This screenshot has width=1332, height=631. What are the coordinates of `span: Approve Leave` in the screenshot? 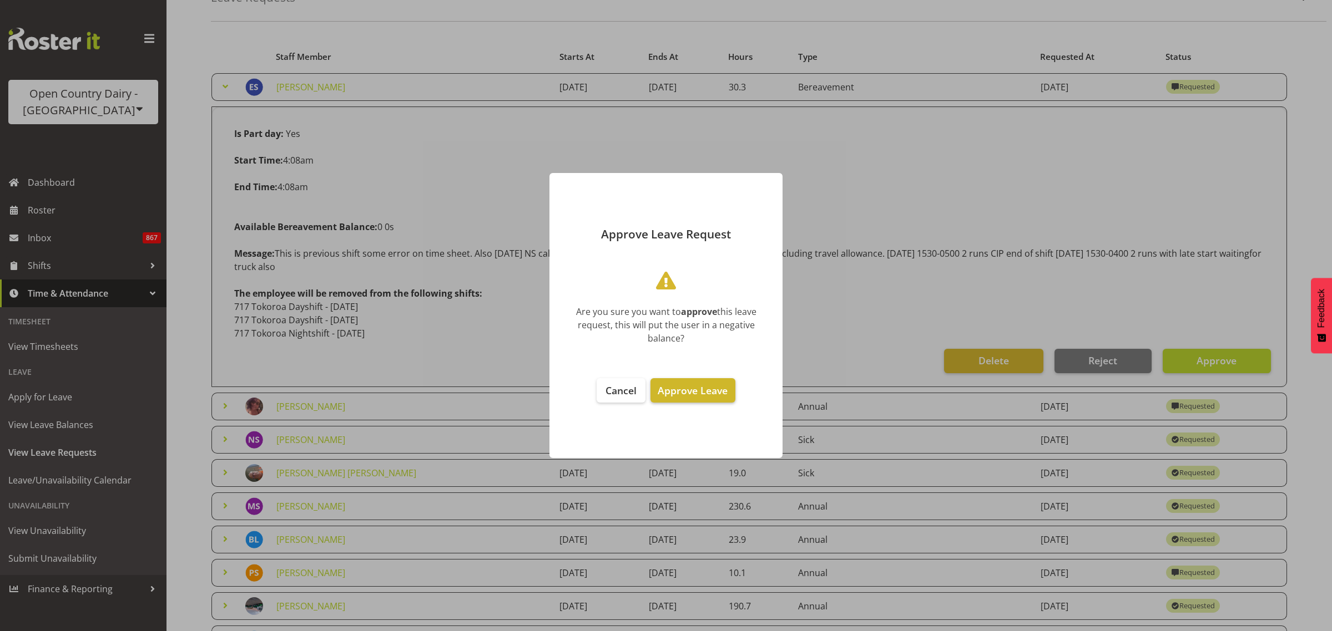 It's located at (692, 391).